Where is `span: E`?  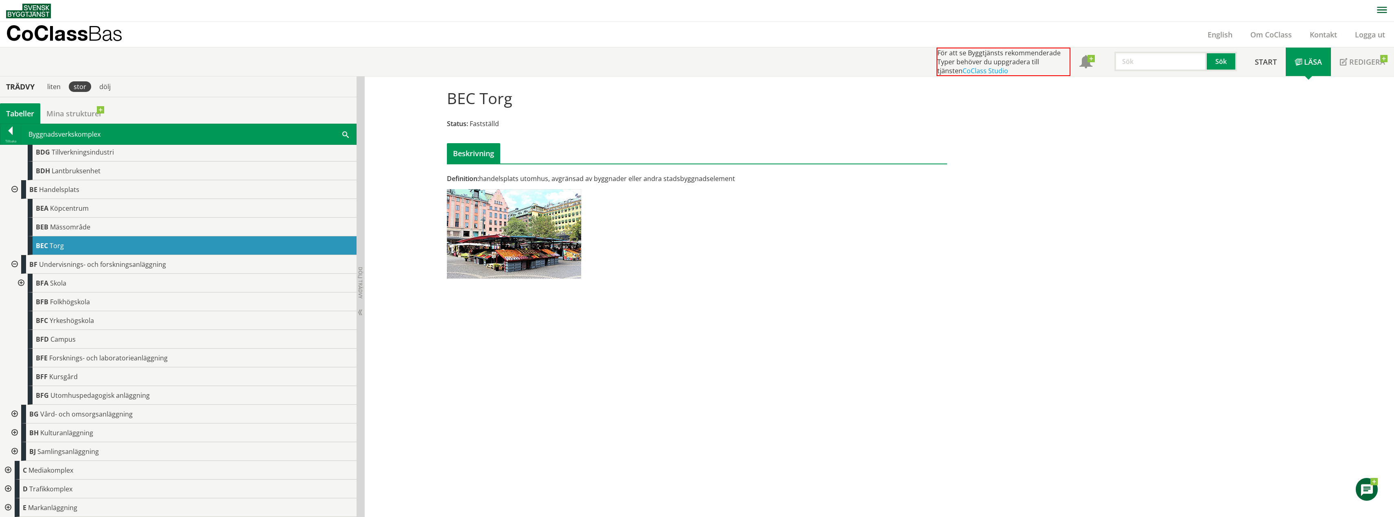
span: E is located at coordinates (24, 508).